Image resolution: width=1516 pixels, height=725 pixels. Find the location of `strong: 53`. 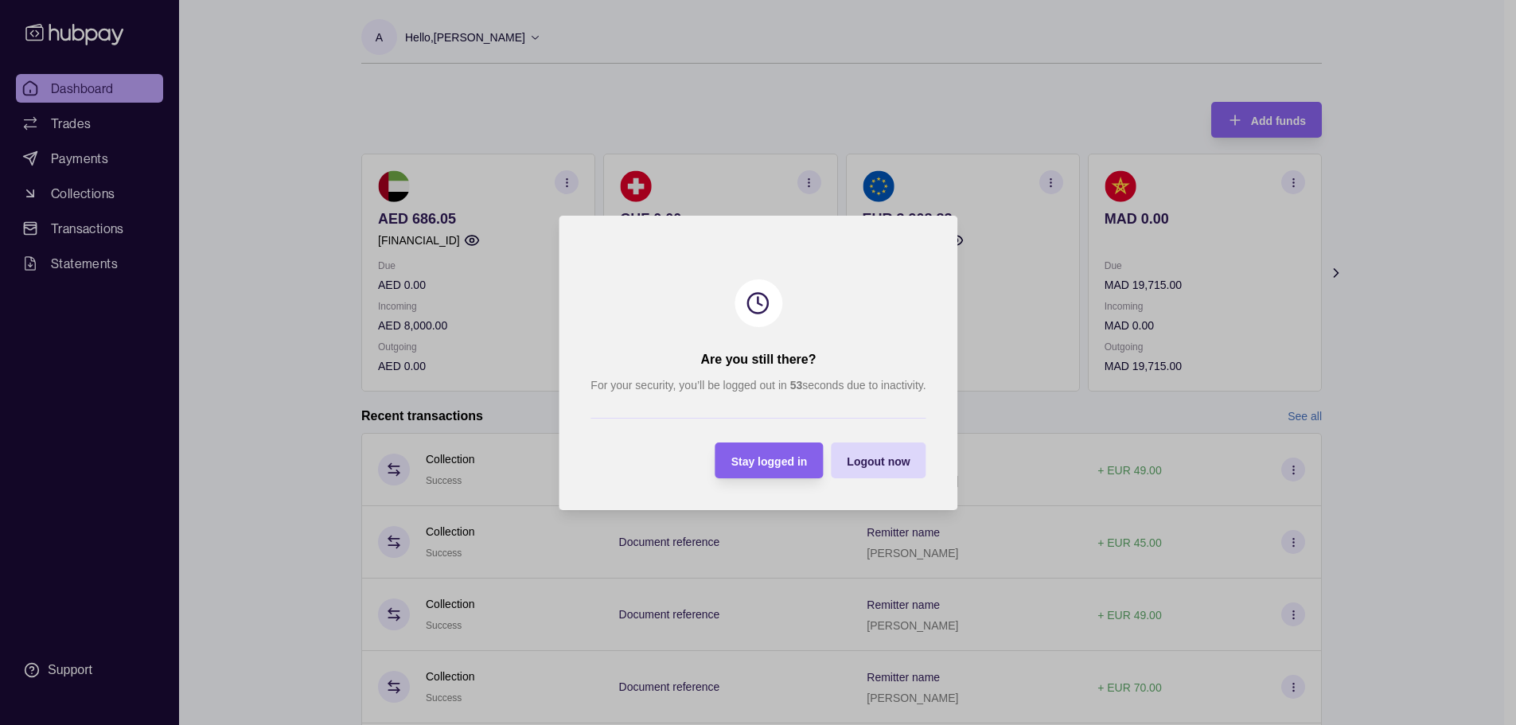

strong: 53 is located at coordinates (796, 385).